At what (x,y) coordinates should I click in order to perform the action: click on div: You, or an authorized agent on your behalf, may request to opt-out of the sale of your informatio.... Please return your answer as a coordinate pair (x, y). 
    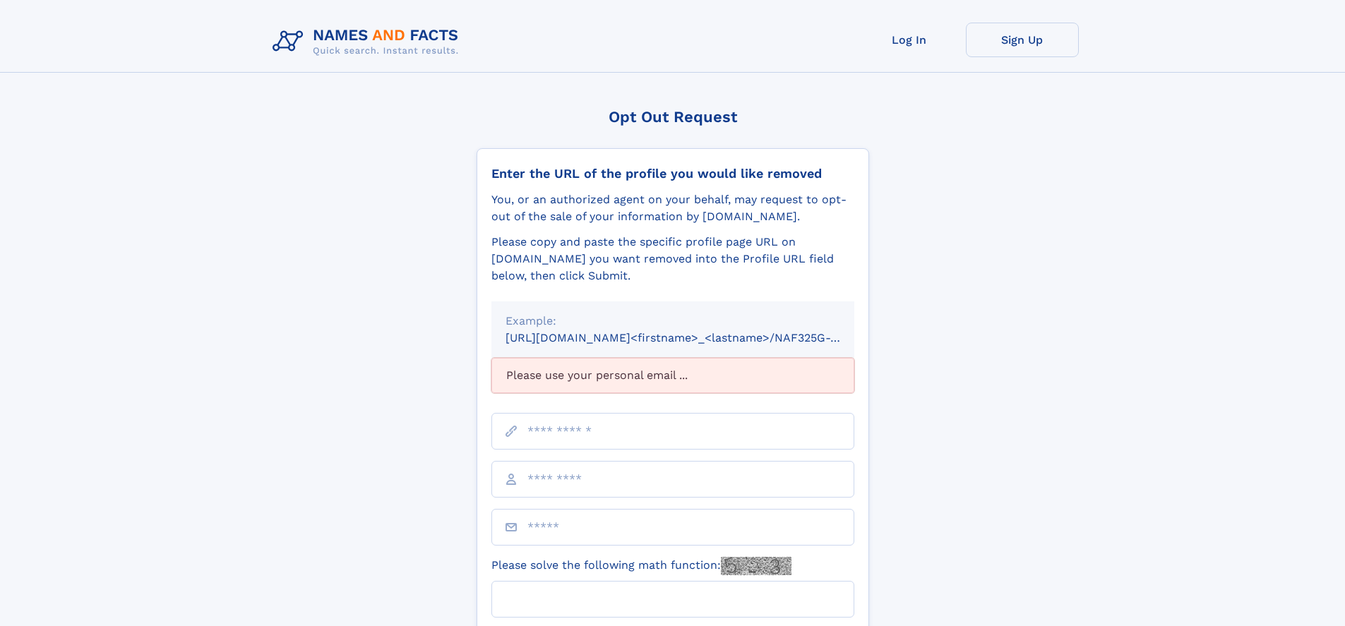
    Looking at the image, I should click on (673, 208).